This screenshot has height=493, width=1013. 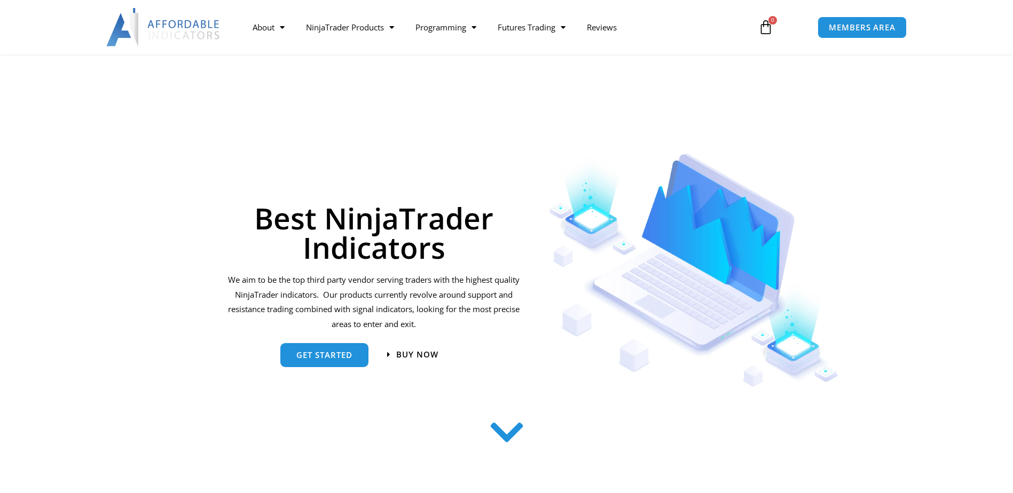 I want to click on a: 0, so click(x=766, y=27).